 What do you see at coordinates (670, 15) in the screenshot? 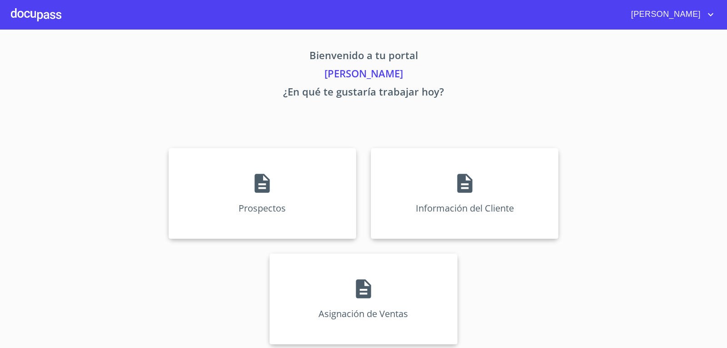
I see `button: account of current user` at bounding box center [670, 15].